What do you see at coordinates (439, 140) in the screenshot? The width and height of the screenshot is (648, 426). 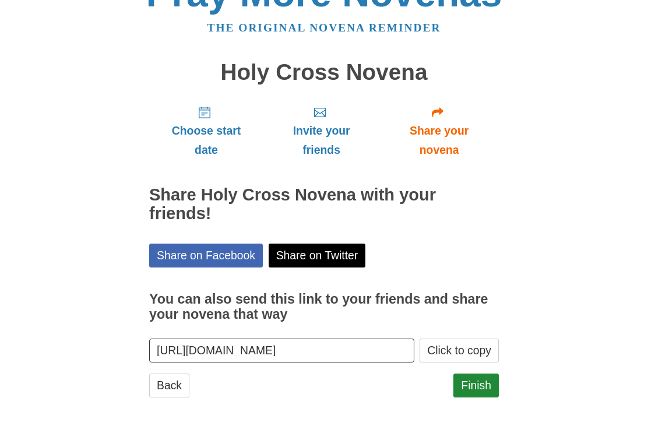 I see `span: Share your novena` at bounding box center [439, 140].